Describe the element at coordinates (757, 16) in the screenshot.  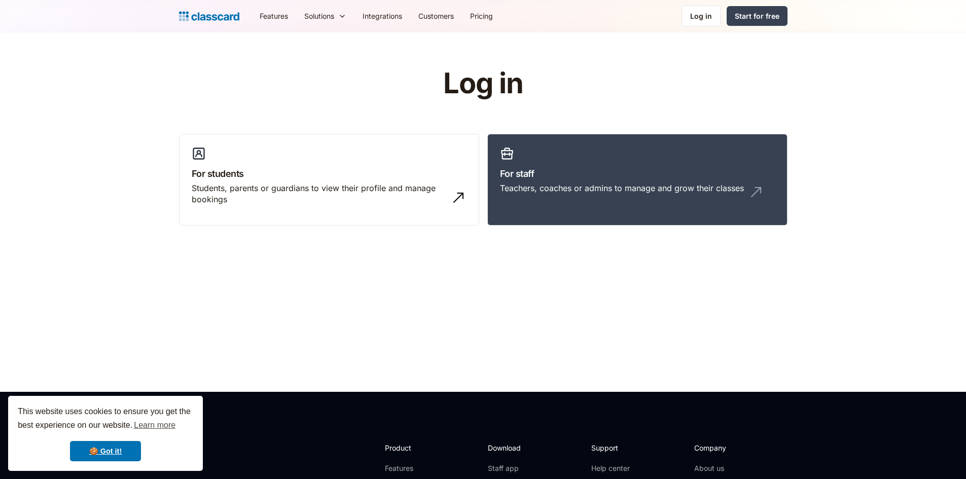
I see `div: Start for free` at that location.